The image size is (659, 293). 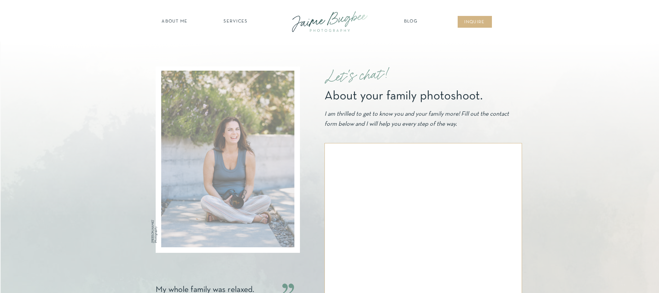 What do you see at coordinates (419, 95) in the screenshot?
I see `h1: About your family photoshoot.` at bounding box center [419, 95].